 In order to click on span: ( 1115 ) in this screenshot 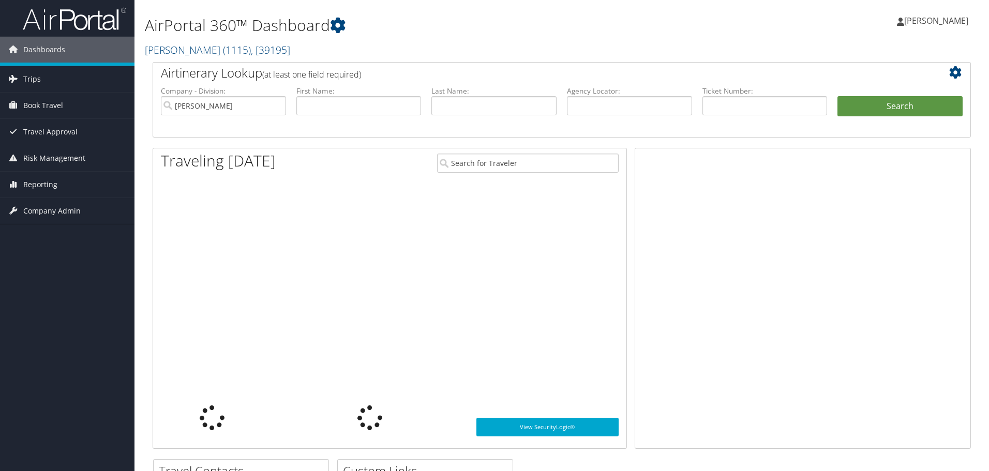, I will do `click(237, 50)`.